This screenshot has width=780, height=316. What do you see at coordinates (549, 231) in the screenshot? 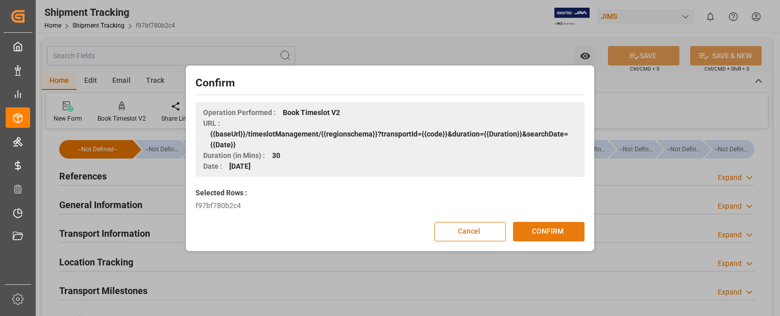
I see `button: CONFIRM` at bounding box center [549, 231].